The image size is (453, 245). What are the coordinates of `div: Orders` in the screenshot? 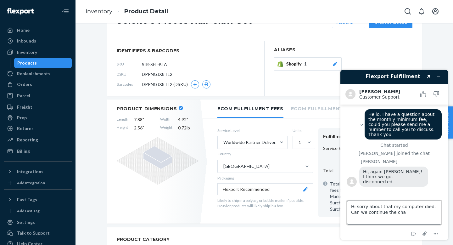 It's located at (25, 84).